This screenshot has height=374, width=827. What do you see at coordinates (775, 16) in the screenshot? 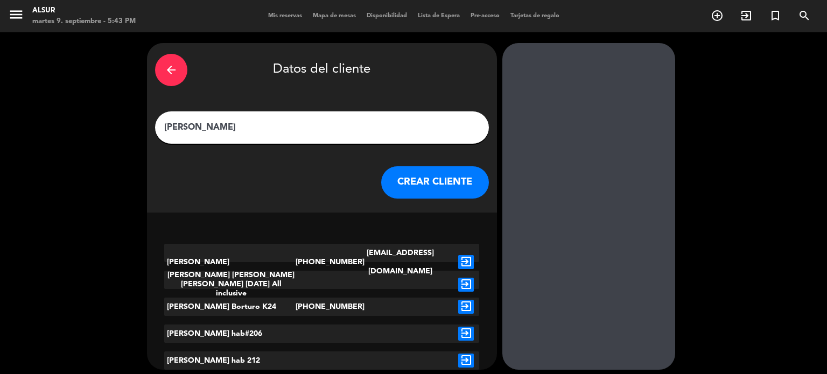
I see `i: turned_in_not` at bounding box center [775, 16].